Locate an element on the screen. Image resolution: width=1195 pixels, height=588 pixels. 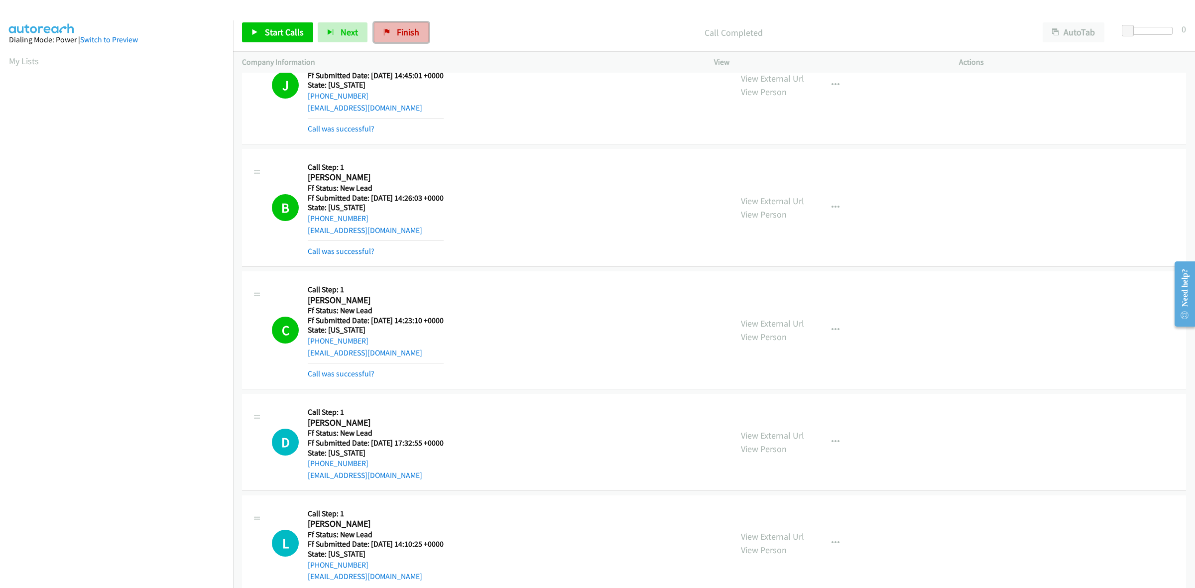
p: Company Information is located at coordinates (469, 62).